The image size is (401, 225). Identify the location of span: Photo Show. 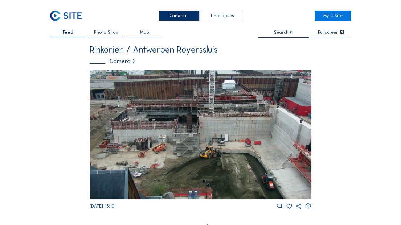
(106, 32).